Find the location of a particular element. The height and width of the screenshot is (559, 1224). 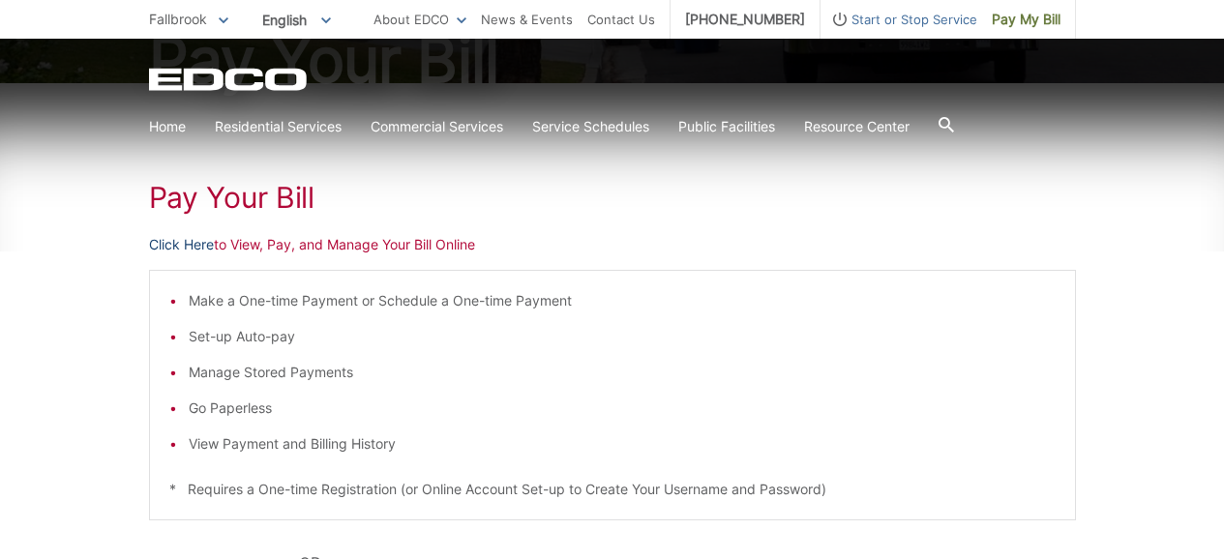

a: Service Schedules is located at coordinates (590, 127).